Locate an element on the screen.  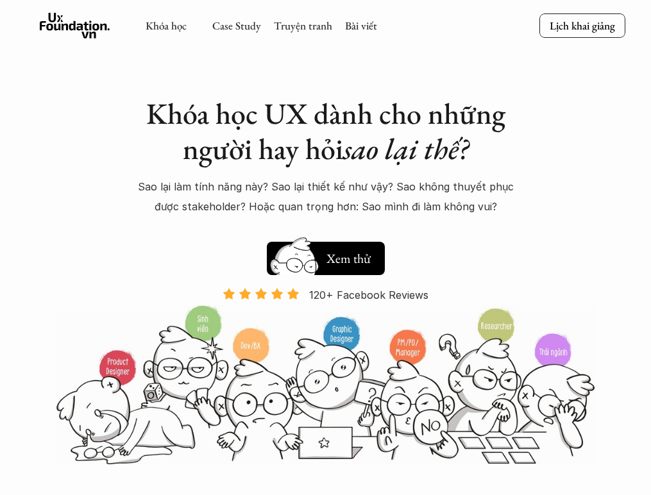
a: Truyện tranh is located at coordinates (303, 26).